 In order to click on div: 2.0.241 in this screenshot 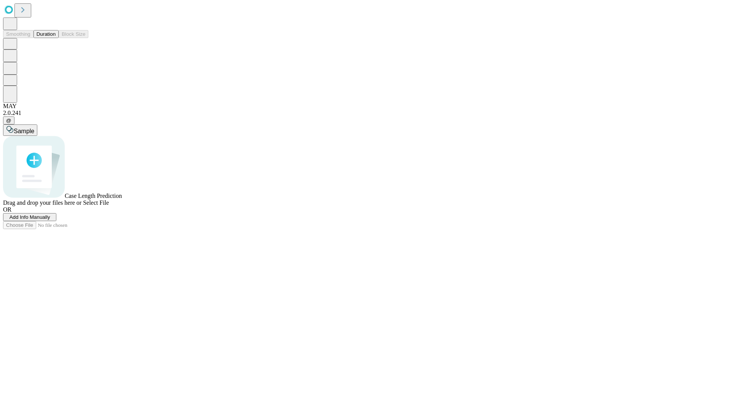, I will do `click(366, 113)`.